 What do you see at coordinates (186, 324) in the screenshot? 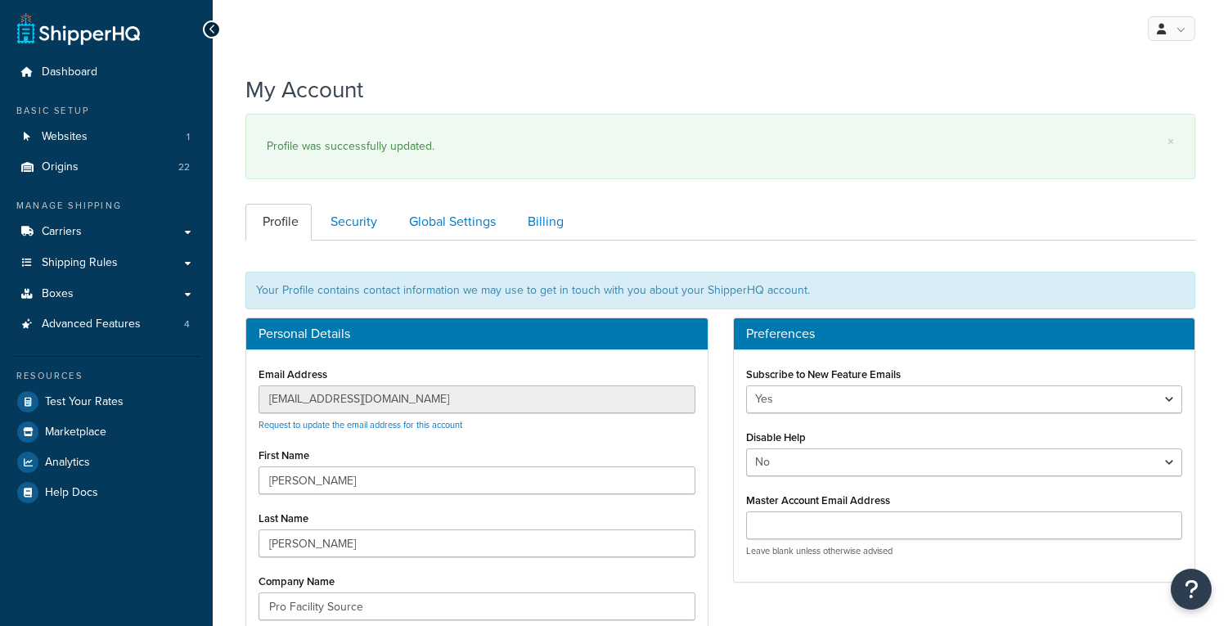
I see `span: 4` at bounding box center [186, 324].